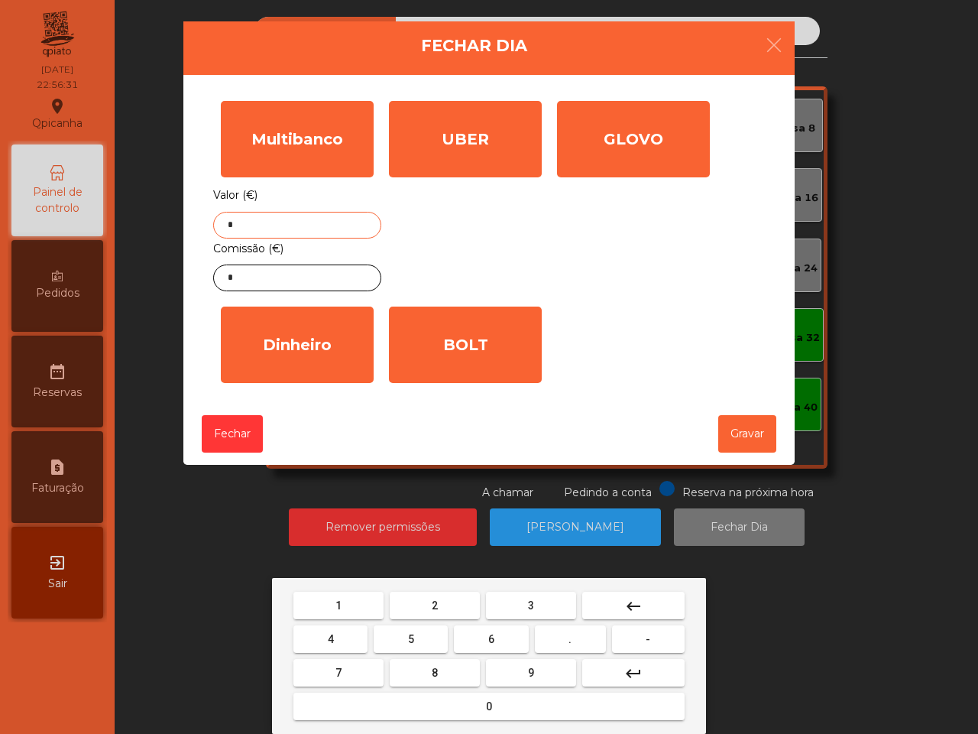 This screenshot has width=978, height=734. Describe the element at coordinates (747, 433) in the screenshot. I see `button: Gravar` at that location.